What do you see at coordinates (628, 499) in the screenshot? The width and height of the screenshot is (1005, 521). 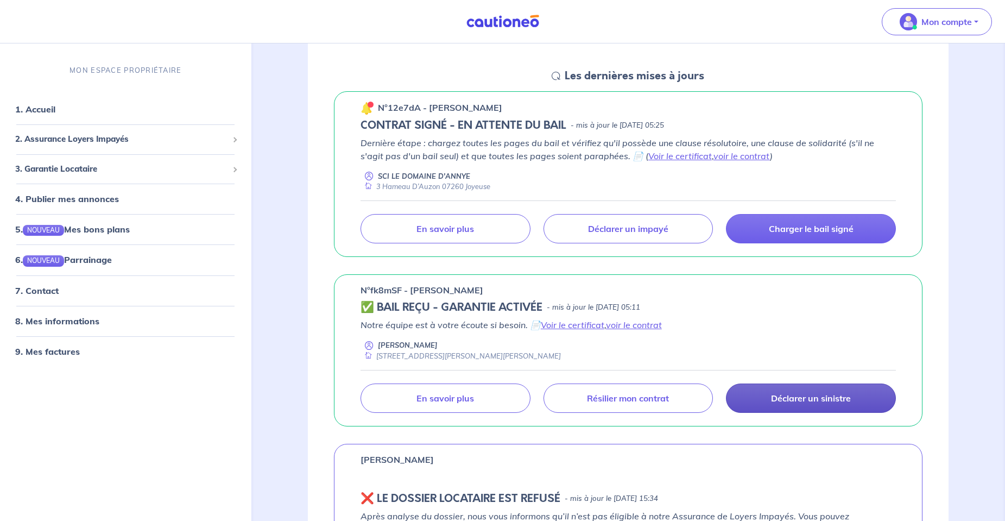 I see `div: state: REJECTED, Context: NEW,MAYBE-CERTIFICATE,ALONE,LESSOR-DOCUMENTS` at bounding box center [628, 499].